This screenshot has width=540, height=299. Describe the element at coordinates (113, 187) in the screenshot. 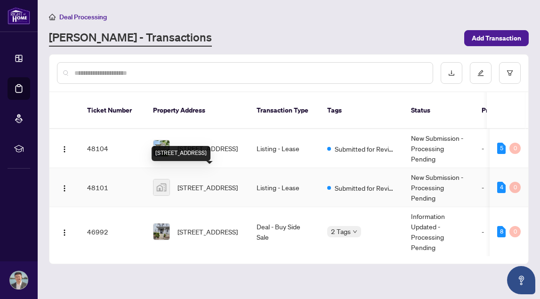

I see `td: 48101` at that location.